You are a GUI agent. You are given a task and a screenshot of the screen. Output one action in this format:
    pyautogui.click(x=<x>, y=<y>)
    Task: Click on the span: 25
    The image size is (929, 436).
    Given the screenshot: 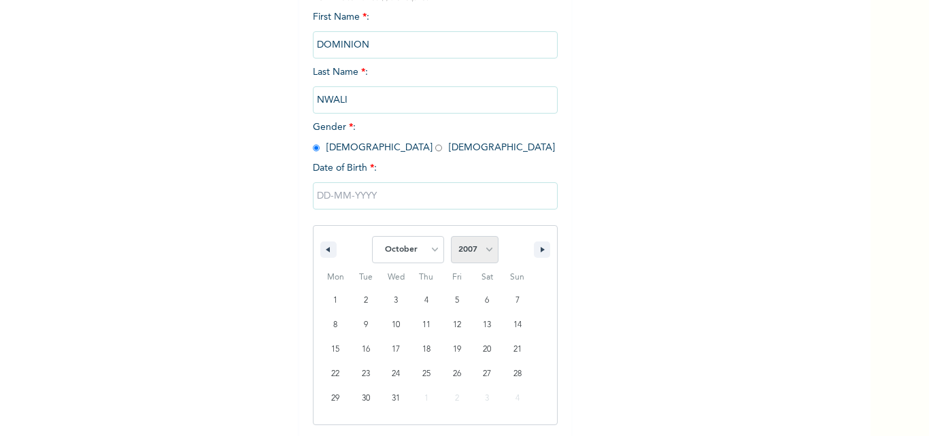 What is the action you would take?
    pyautogui.click(x=427, y=374)
    